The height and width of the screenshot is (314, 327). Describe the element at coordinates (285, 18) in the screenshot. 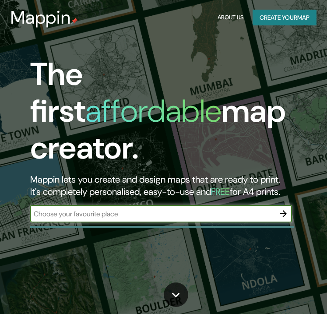

I see `button: Create yourmap` at that location.